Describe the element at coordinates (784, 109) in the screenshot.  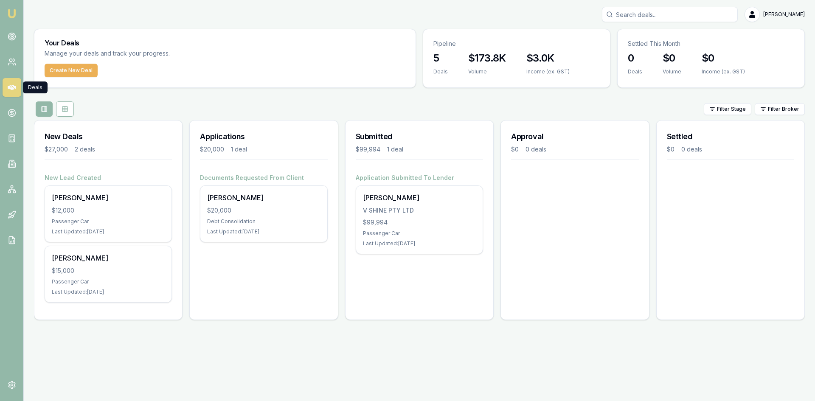
I see `span: Filter Broker` at that location.